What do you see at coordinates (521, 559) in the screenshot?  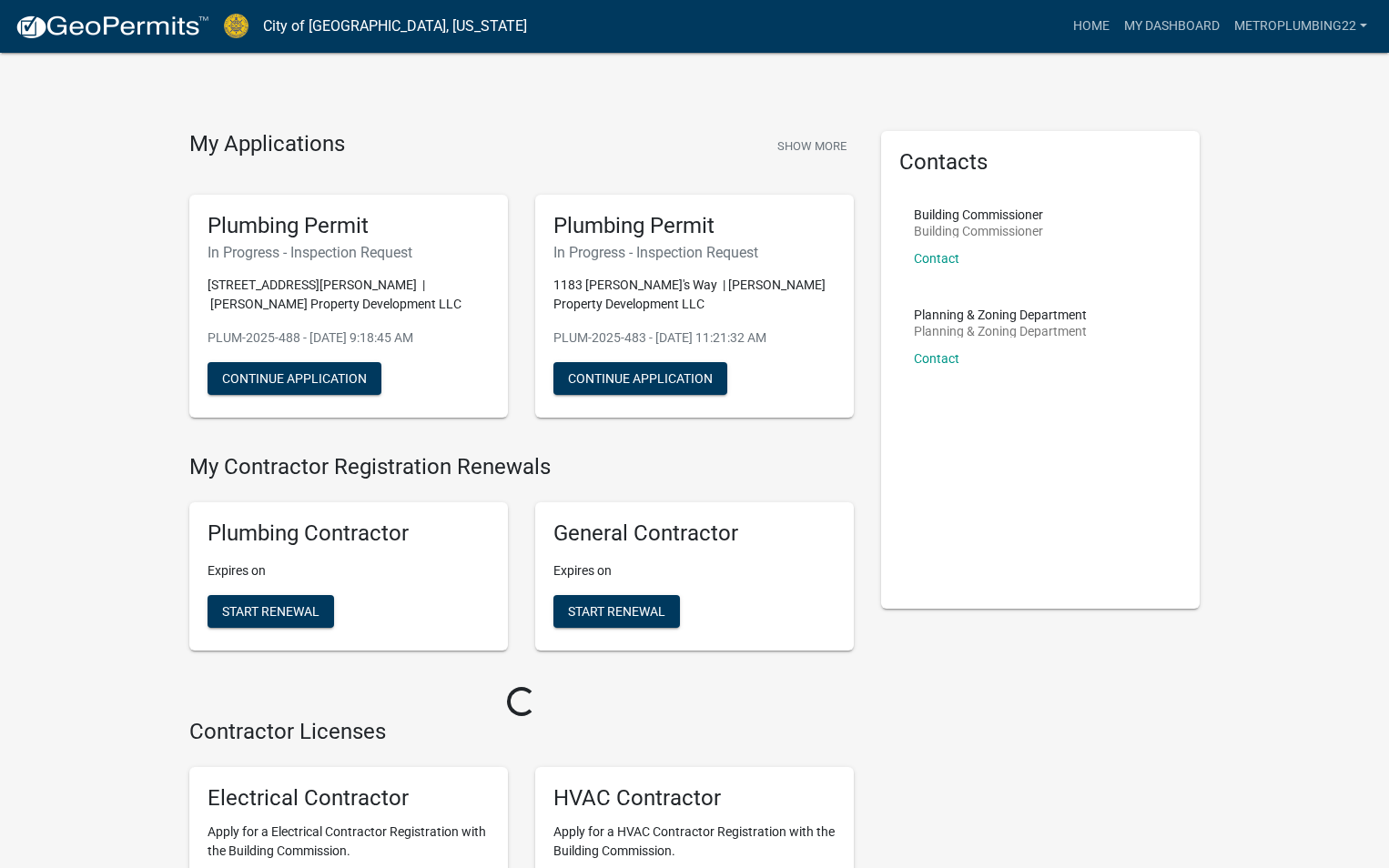 I see `wm-registration-list-section: My Contractor Registration Renewals` at bounding box center [521, 559].